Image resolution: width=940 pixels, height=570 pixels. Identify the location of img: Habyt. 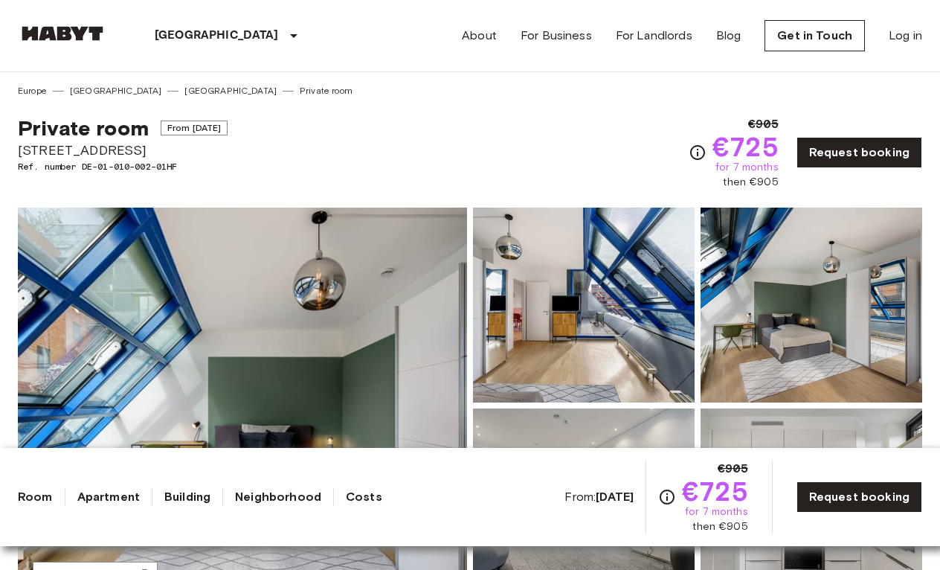
(62, 33).